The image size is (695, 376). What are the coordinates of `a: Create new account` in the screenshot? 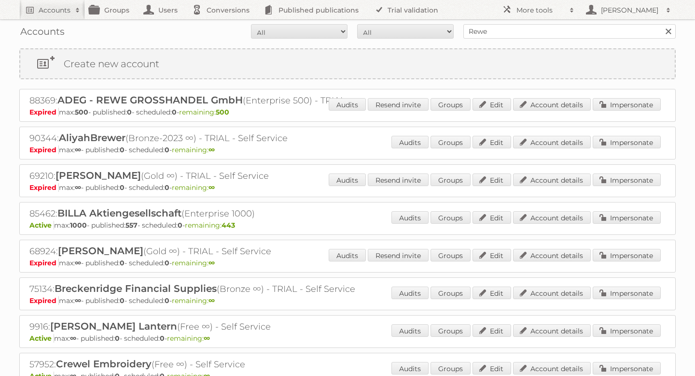 It's located at (348, 64).